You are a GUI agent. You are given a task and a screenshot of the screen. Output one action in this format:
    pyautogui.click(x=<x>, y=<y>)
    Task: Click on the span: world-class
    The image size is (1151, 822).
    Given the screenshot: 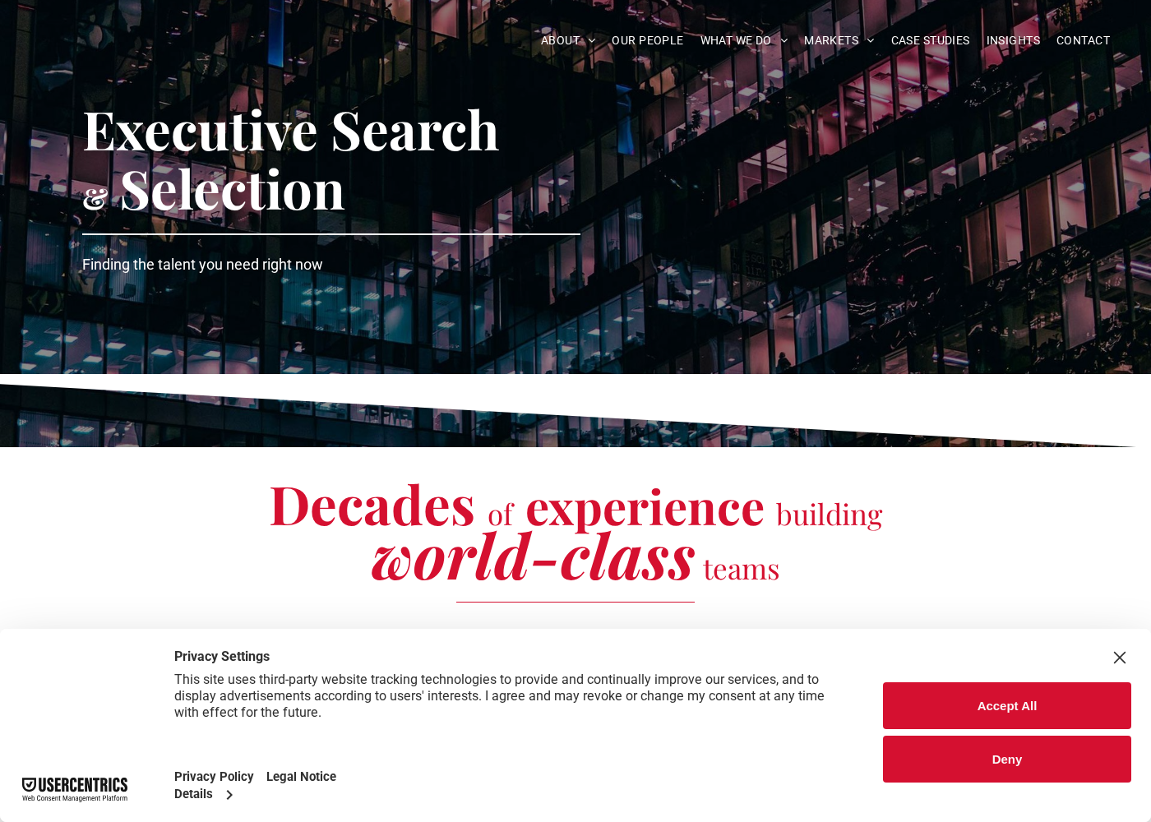 What is the action you would take?
    pyautogui.click(x=534, y=554)
    